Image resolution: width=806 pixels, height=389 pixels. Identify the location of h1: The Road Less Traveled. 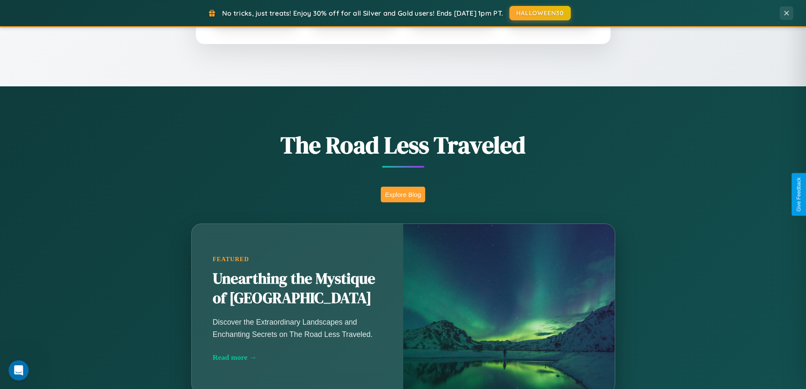
(403, 145).